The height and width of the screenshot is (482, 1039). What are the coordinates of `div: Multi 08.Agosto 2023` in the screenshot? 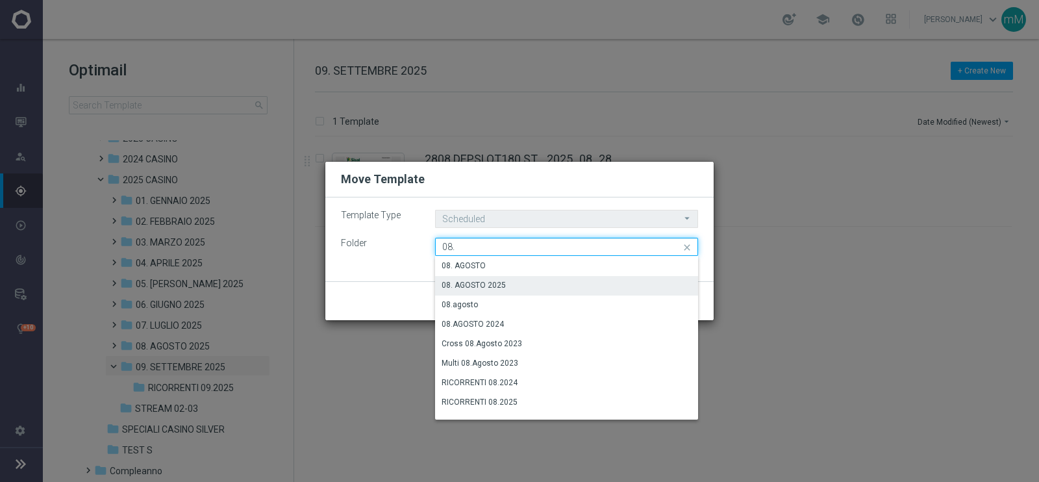 It's located at (480, 363).